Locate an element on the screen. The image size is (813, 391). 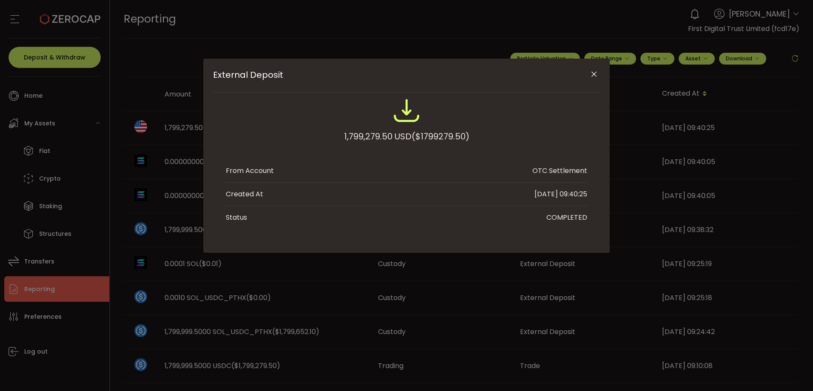
span: ($1799279.50) is located at coordinates (440, 136).